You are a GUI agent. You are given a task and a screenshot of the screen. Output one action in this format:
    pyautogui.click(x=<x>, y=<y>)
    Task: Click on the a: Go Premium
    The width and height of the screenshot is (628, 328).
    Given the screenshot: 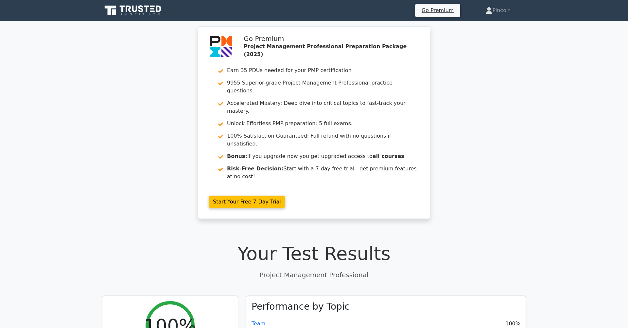 What is the action you would take?
    pyautogui.click(x=438, y=10)
    